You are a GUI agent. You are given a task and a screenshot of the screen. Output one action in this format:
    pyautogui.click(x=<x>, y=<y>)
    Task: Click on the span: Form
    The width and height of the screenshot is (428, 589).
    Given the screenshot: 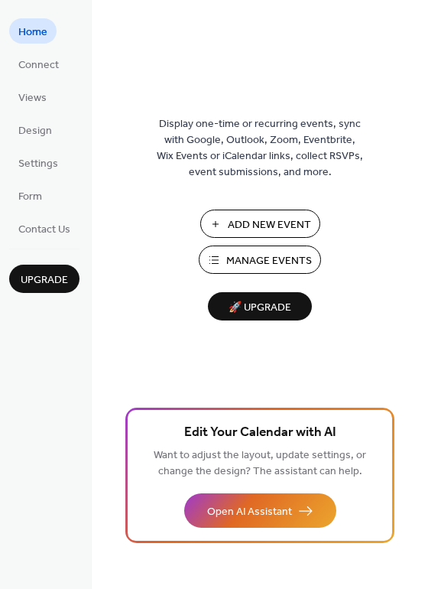 What is the action you would take?
    pyautogui.click(x=30, y=197)
    